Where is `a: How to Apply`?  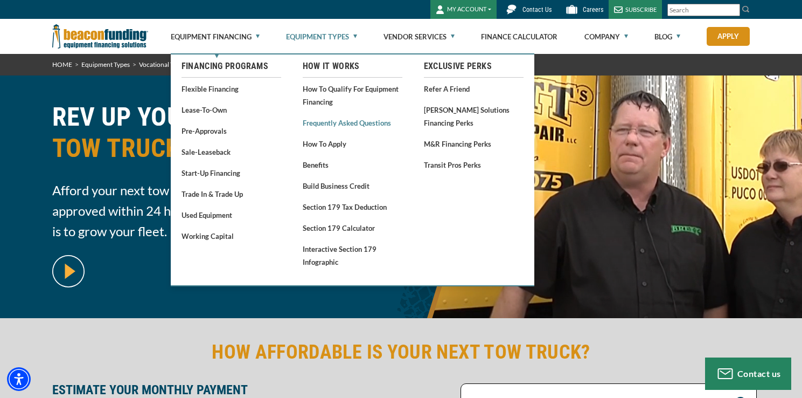
a: How to Apply is located at coordinates (352, 143).